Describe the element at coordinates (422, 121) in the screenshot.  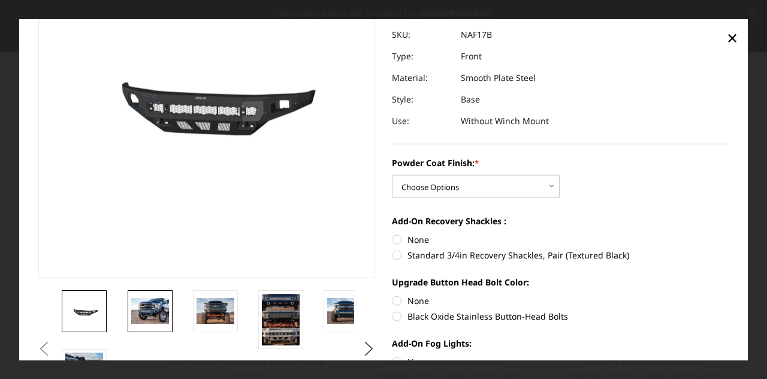
I see `dt: Use:` at that location.